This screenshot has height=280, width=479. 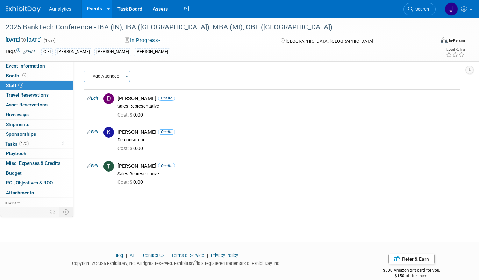 I want to click on img: ExhibitDay, so click(x=23, y=9).